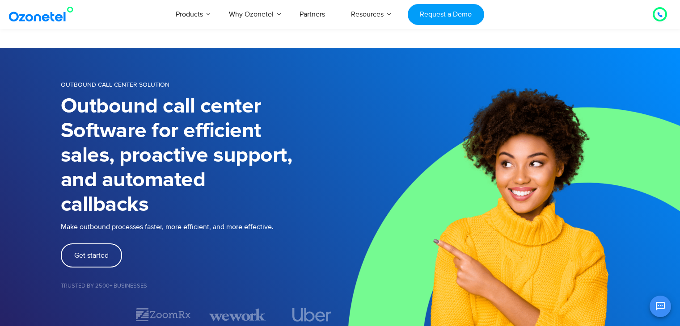 This screenshot has height=326, width=680. What do you see at coordinates (446, 14) in the screenshot?
I see `a: Request a Demo` at bounding box center [446, 14].